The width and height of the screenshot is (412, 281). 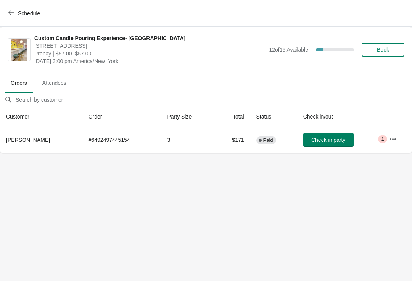 What do you see at coordinates (188, 140) in the screenshot?
I see `td: 3` at bounding box center [188, 140].